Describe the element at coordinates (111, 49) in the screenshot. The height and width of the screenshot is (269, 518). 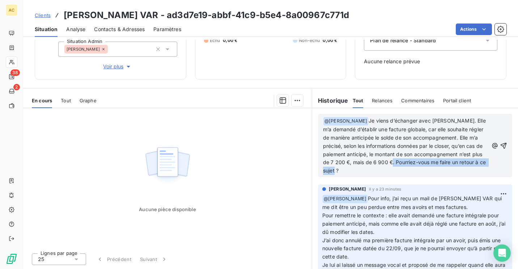
I see `input: Ajouter une valeur` at that location.